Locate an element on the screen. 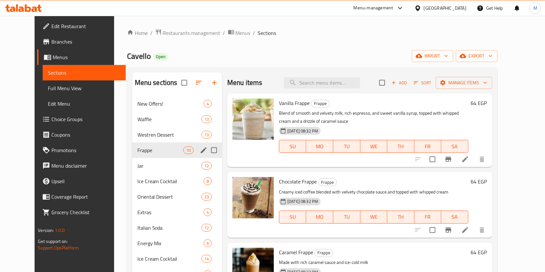 The image size is (545, 272). span: SU is located at coordinates (293, 146).